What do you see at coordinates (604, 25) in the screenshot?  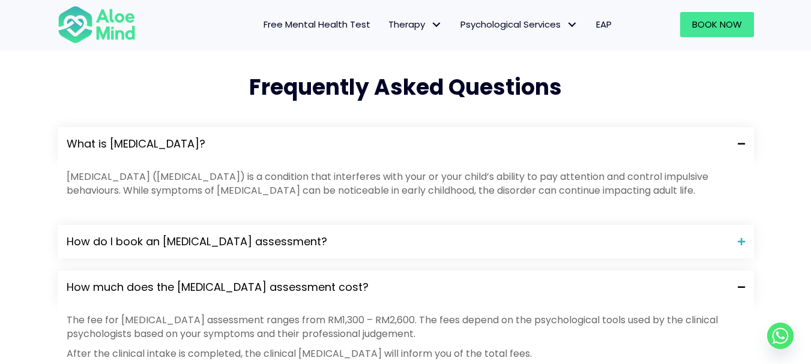 I see `a: EAP` at bounding box center [604, 25].